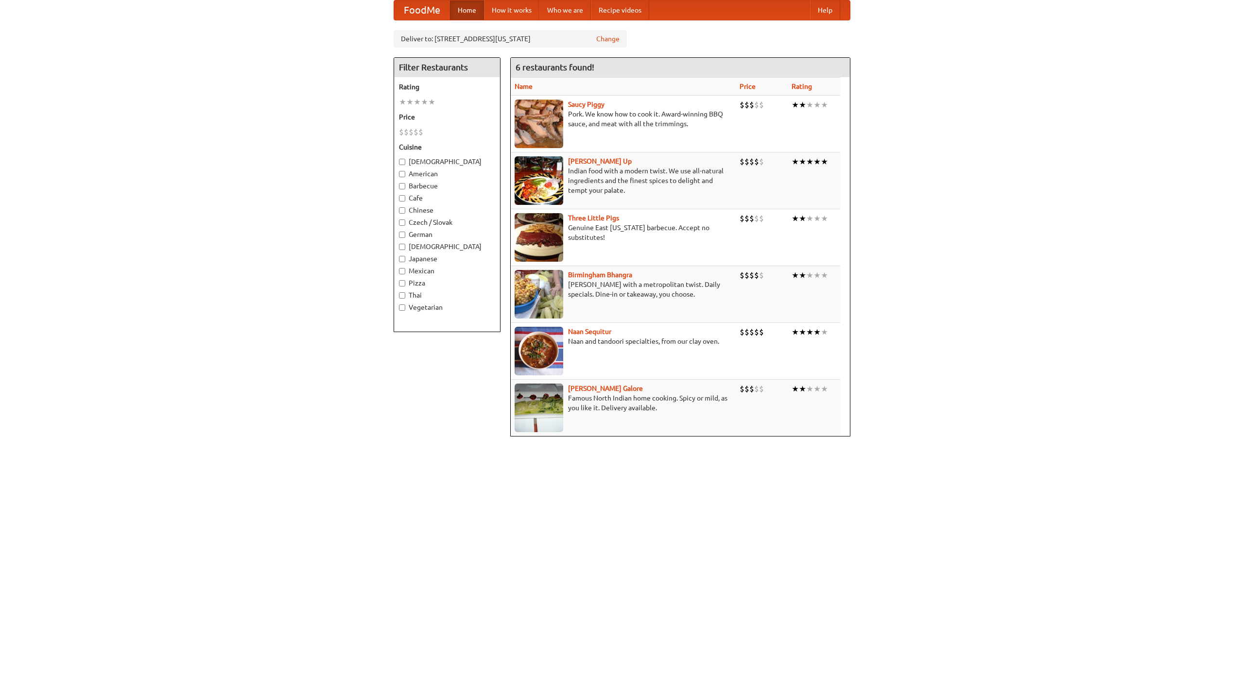 The width and height of the screenshot is (1244, 687). I want to click on p: Indian food with a modern twist. We use all-natural ingredients and the finest spices to delight ..., so click(623, 181).